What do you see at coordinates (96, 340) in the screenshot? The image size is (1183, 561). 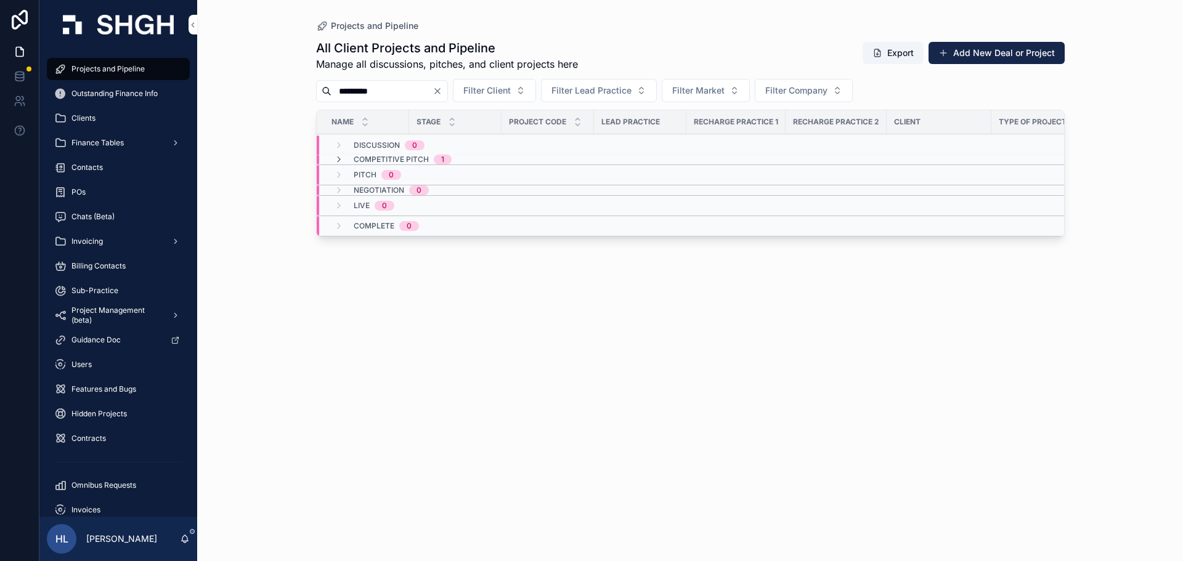 I see `span: Guidance Doc` at bounding box center [96, 340].